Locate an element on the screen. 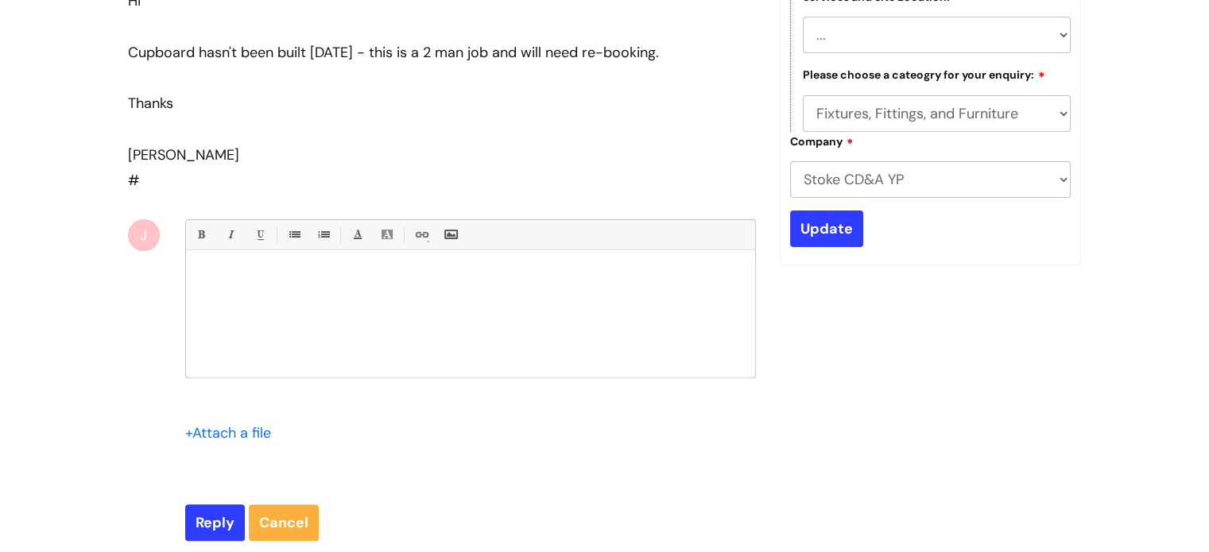  a: Italic (Ctrl-I) is located at coordinates (230, 235).